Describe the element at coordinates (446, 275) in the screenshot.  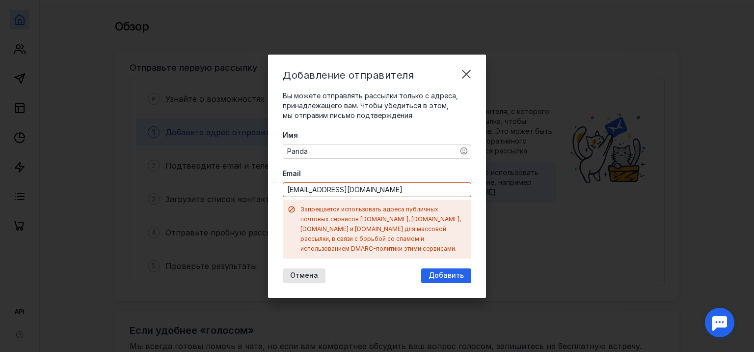
I see `button: Добавить` at that location.